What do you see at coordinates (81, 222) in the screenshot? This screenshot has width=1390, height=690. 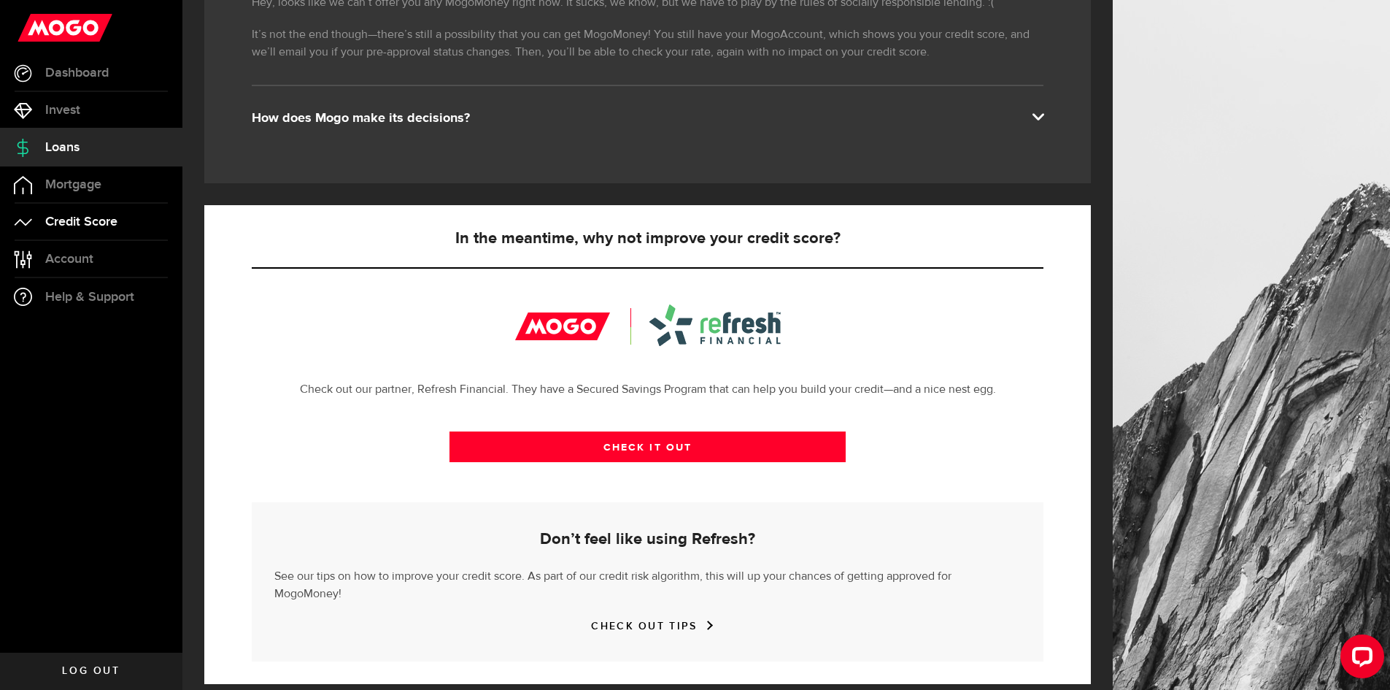 I see `span: Credit Score` at bounding box center [81, 222].